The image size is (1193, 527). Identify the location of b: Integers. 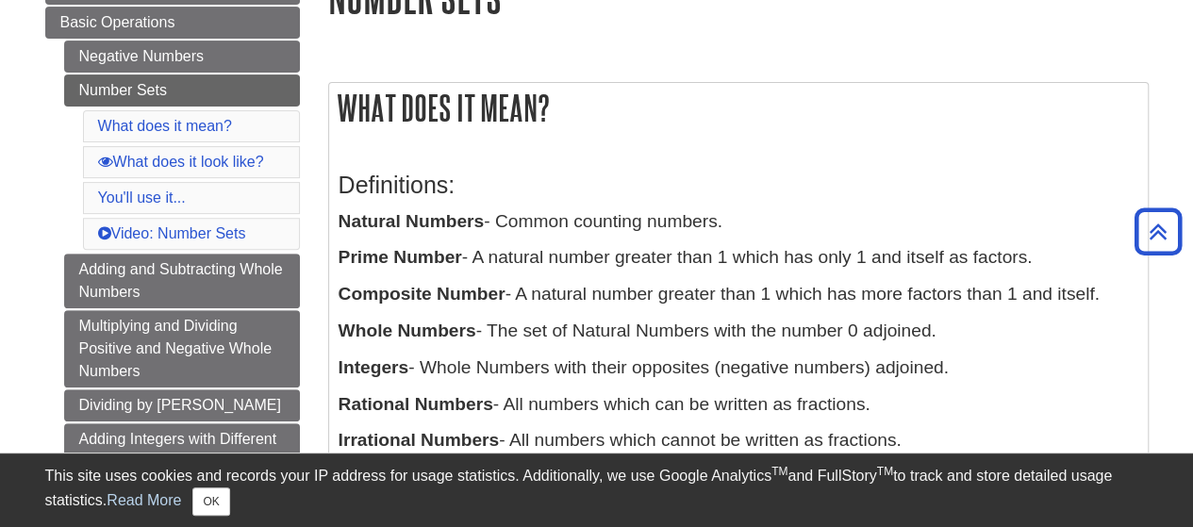
(374, 367).